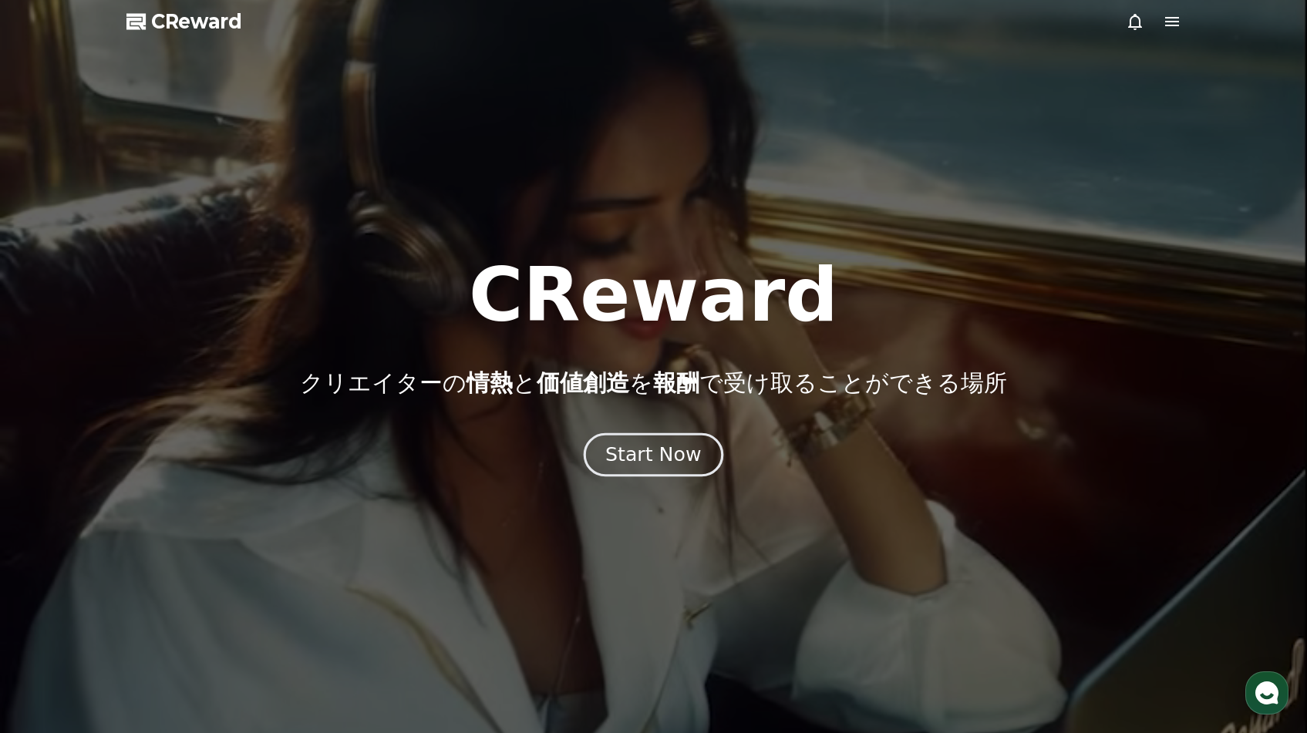  Describe the element at coordinates (150, 519) in the screenshot. I see `span: チャット` at that location.